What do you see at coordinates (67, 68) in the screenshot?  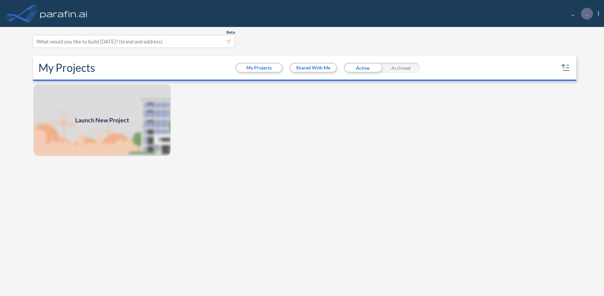 I see `h2: My Projects` at bounding box center [67, 68].